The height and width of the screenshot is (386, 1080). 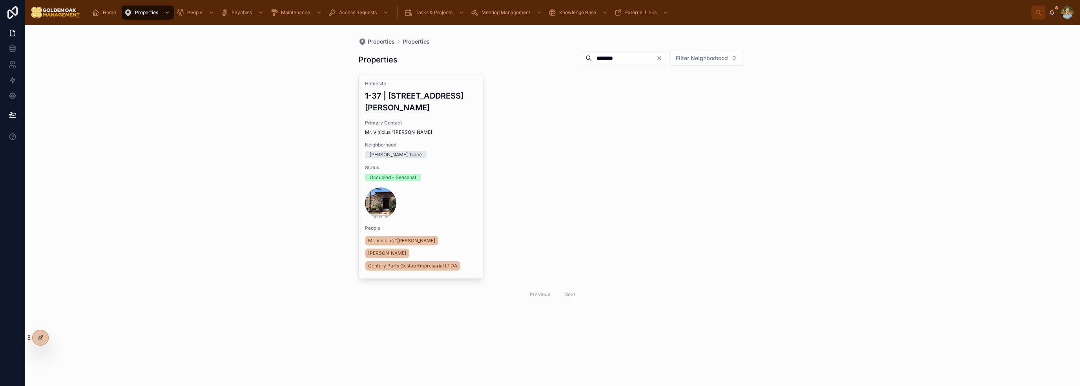 I want to click on span: Access Requests, so click(x=358, y=13).